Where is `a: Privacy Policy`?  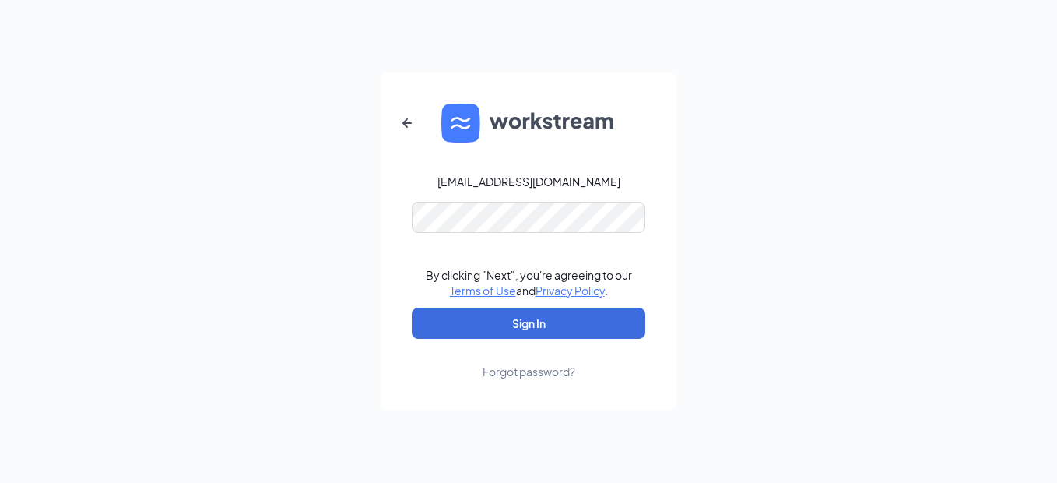 a: Privacy Policy is located at coordinates (570, 290).